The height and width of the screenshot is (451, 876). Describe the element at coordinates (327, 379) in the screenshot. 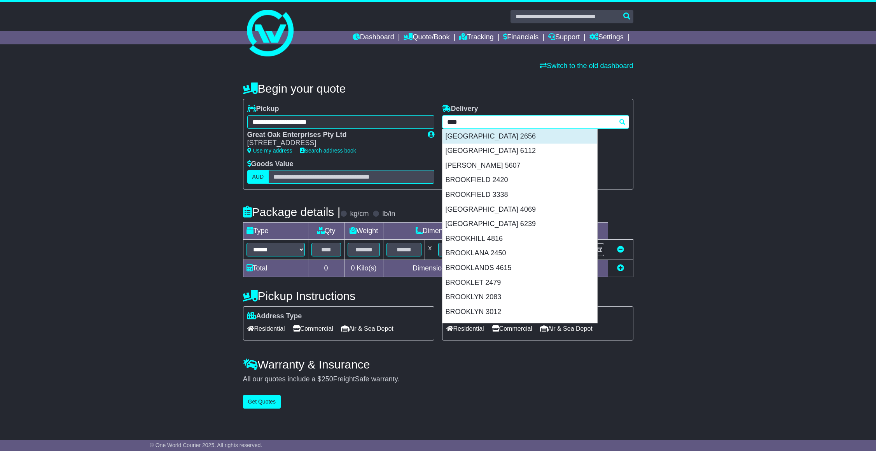

I see `span: 250` at that location.